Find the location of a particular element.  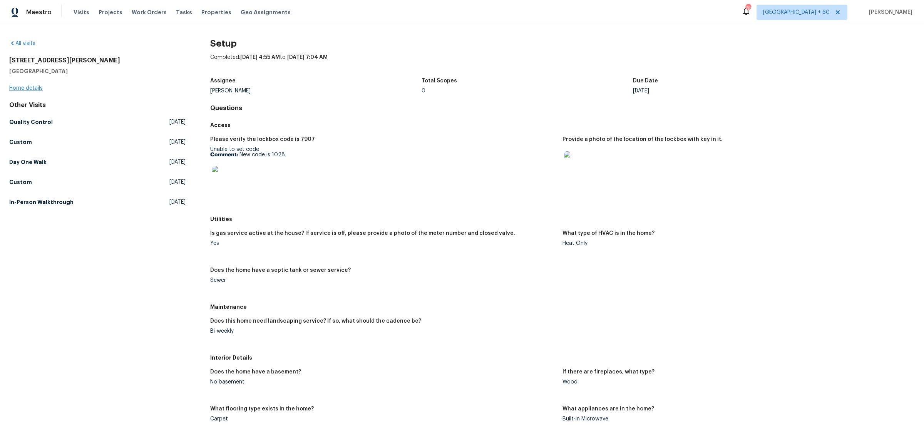

div: Unable to set code is located at coordinates (383, 171).